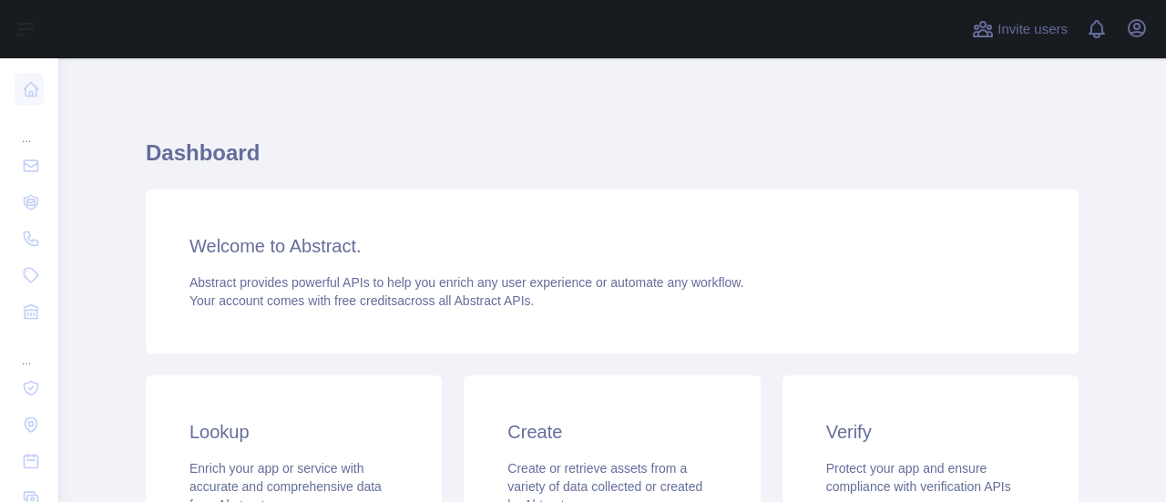  What do you see at coordinates (612, 246) in the screenshot?
I see `h3: Welcome to Abstract.` at bounding box center [612, 246].